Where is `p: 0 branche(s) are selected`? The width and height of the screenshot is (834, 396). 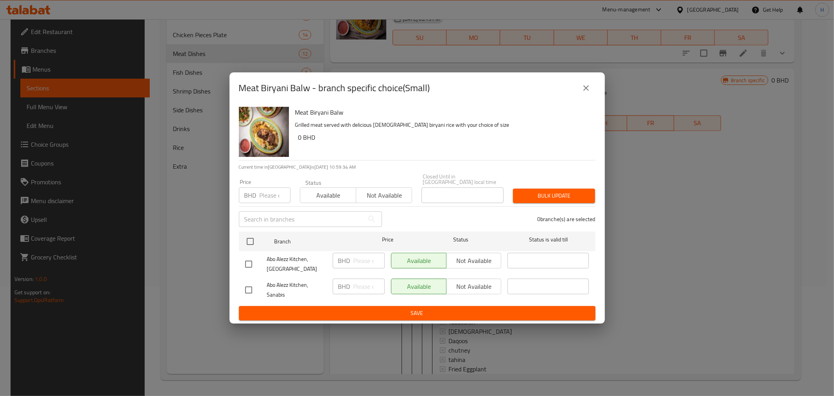
p: 0 branche(s) are selected is located at coordinates (566, 219).